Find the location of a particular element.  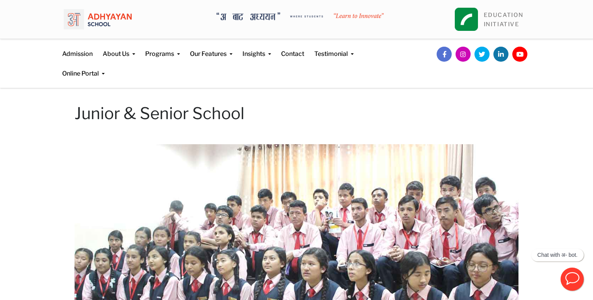

img: square_leapfrog is located at coordinates (466, 19).